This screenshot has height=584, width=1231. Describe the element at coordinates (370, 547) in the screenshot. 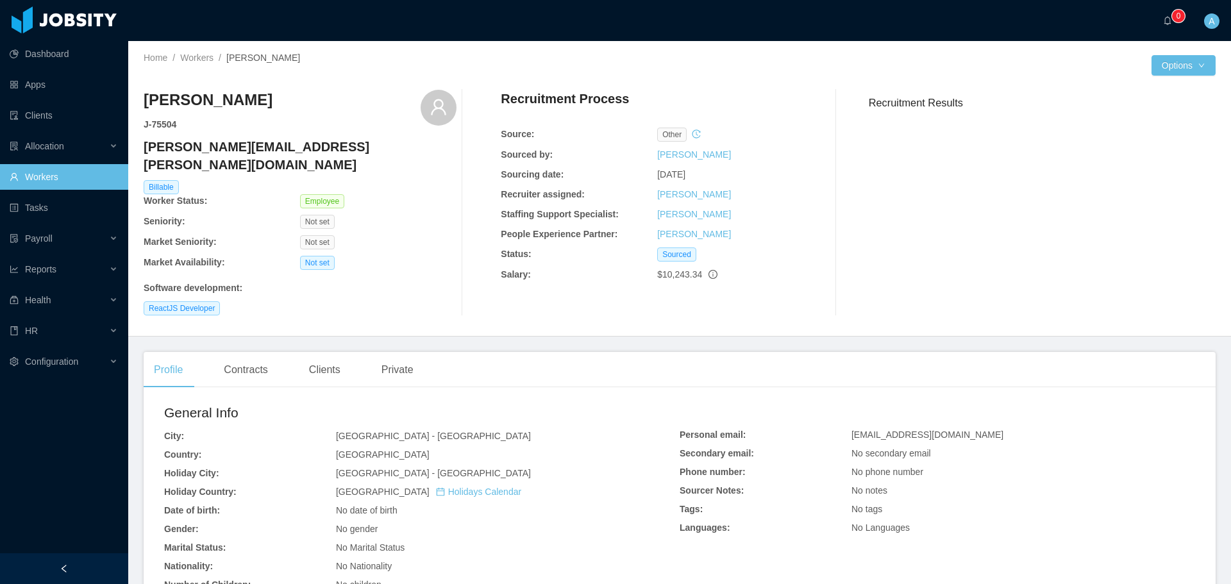

I see `span: No Marital Status` at that location.